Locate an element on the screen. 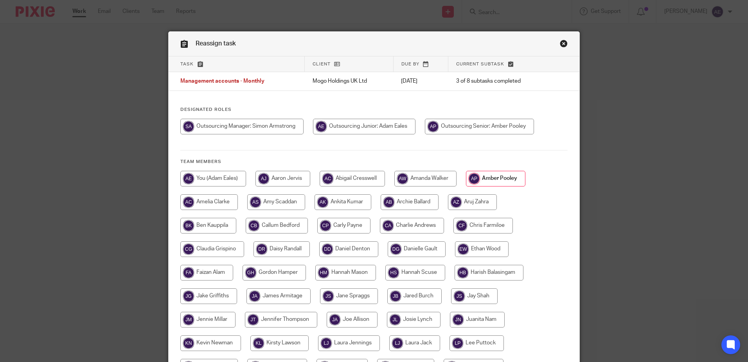  span: Due by is located at coordinates (411, 64).